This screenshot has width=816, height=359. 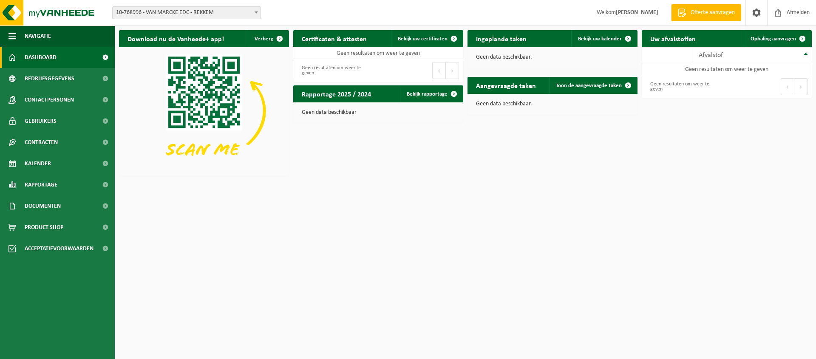 I want to click on a: Offerte aanvragen, so click(x=706, y=13).